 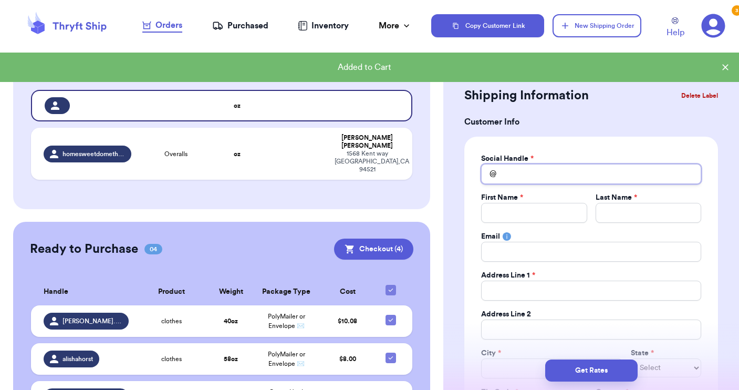 I want to click on h2: Ready to Purchase, so click(x=84, y=249).